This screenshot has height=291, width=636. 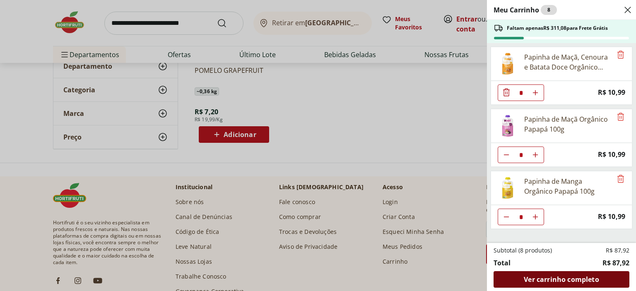 What do you see at coordinates (568, 186) in the screenshot?
I see `div: Papinha de Manga Orgânico Papapá 100g` at bounding box center [568, 186].